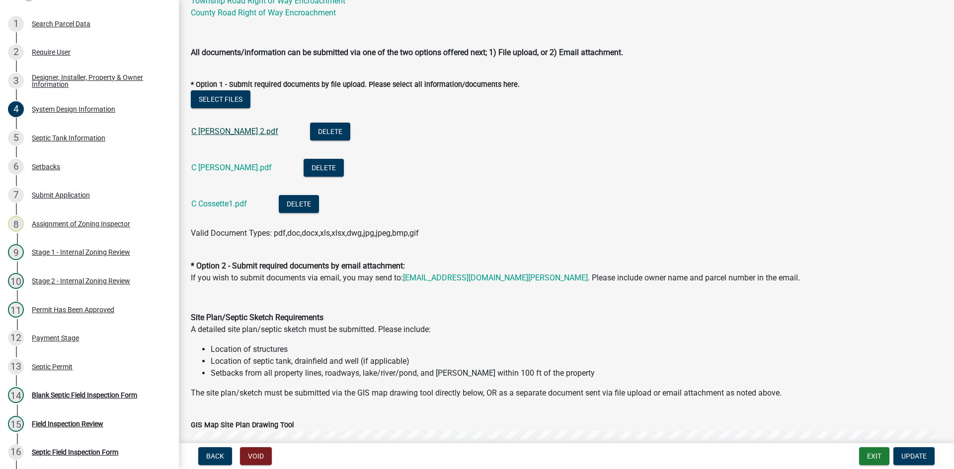  What do you see at coordinates (84, 395) in the screenshot?
I see `div: Blank Septic Field Inspection Form` at bounding box center [84, 395].